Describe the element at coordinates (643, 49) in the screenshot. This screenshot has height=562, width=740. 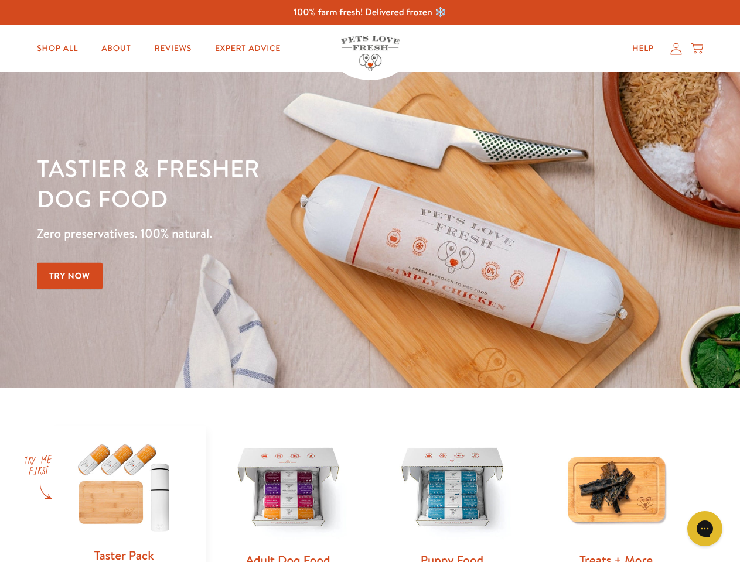
I see `a: Help` at that location.